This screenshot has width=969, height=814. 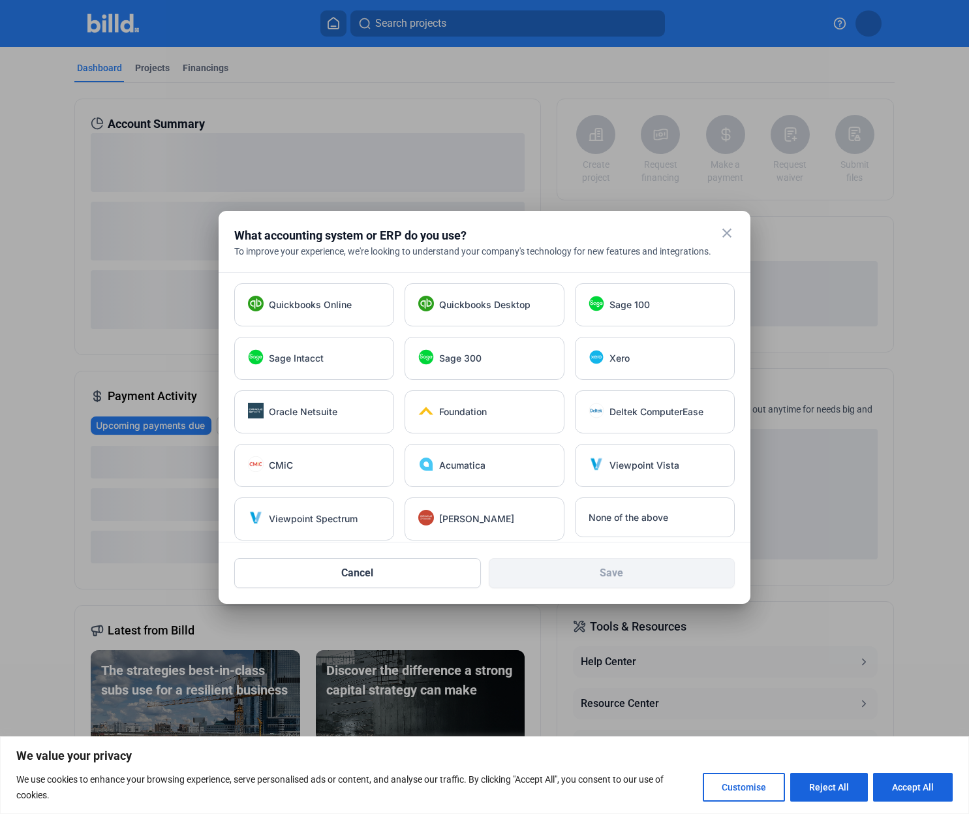 What do you see at coordinates (310, 305) in the screenshot?
I see `span: Quickbooks Online` at bounding box center [310, 305].